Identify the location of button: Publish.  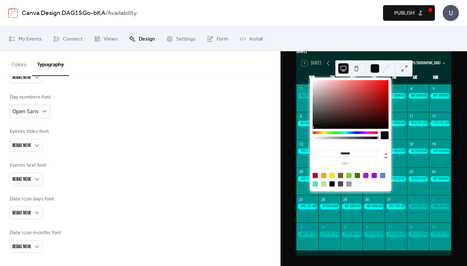
(409, 13).